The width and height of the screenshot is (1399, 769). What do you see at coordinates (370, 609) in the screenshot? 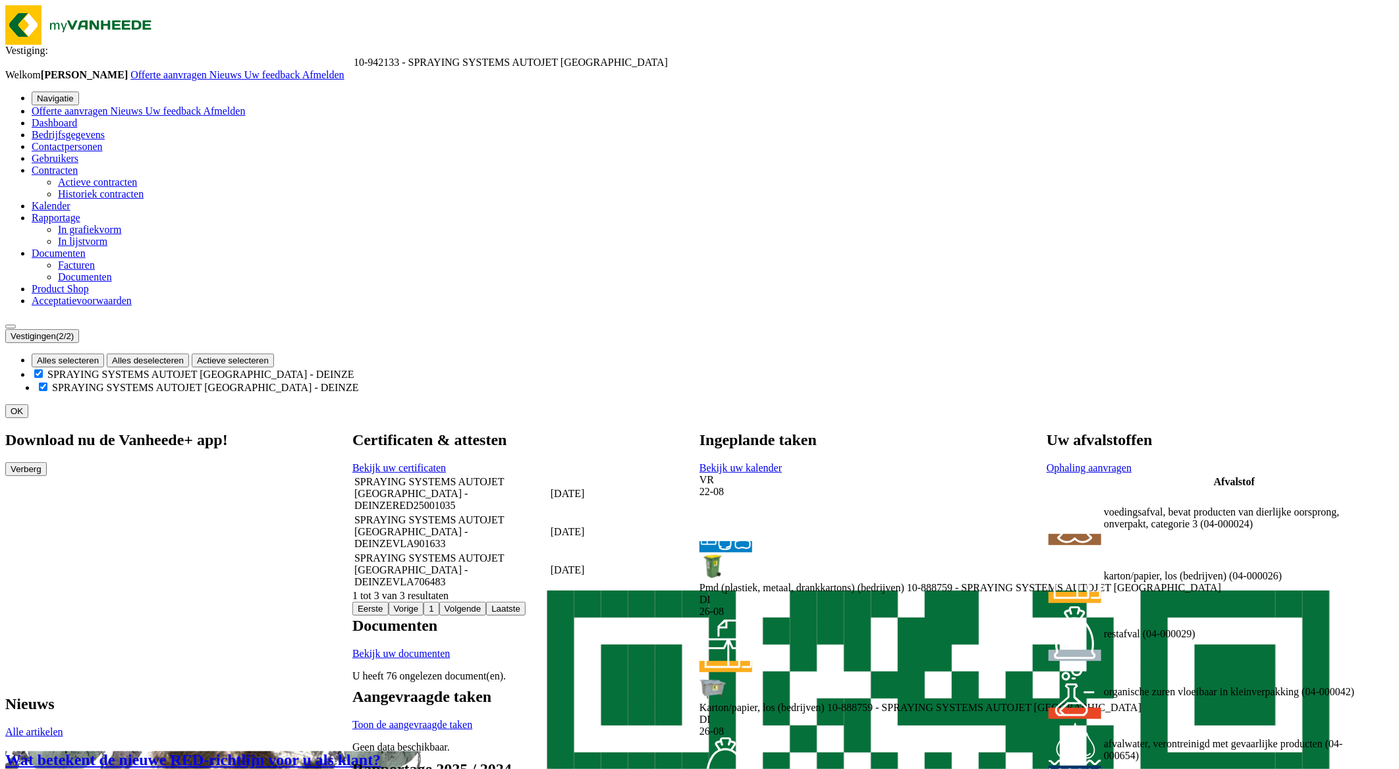
I see `button: First` at bounding box center [370, 609].